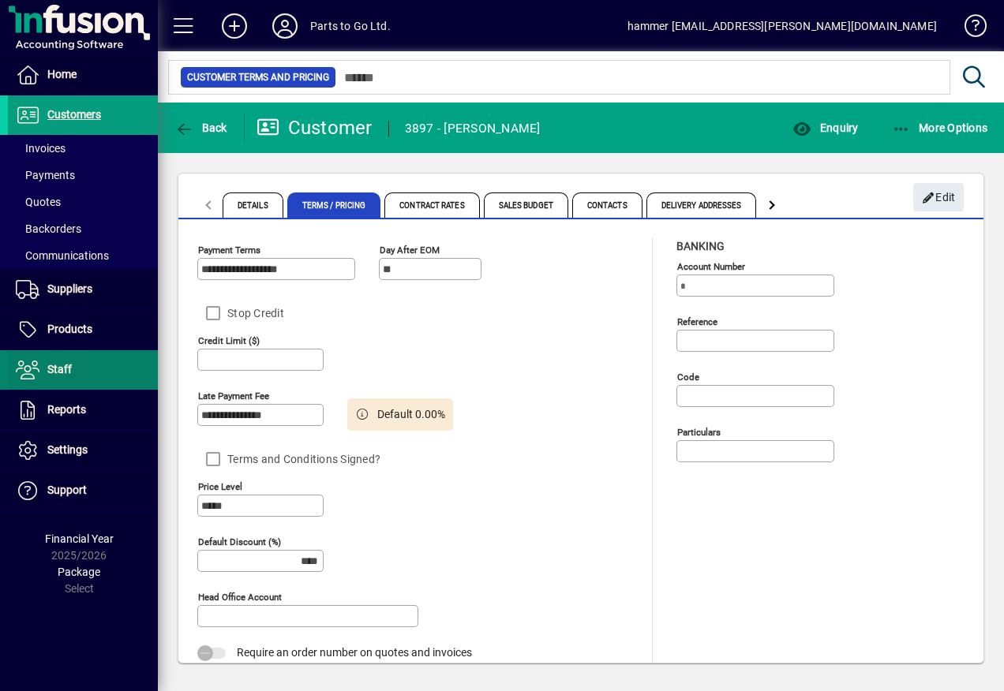 This screenshot has width=1004, height=691. Describe the element at coordinates (200, 128) in the screenshot. I see `button: Back` at that location.